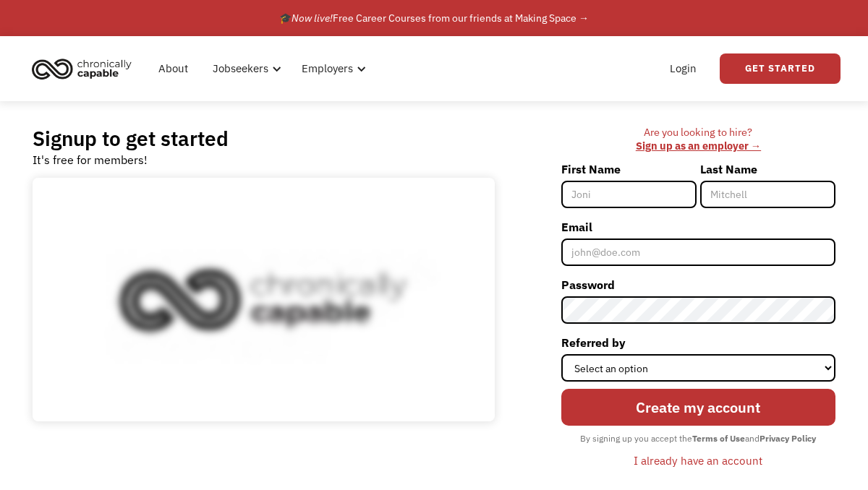 The width and height of the screenshot is (868, 490). I want to click on label: Last Name, so click(767, 169).